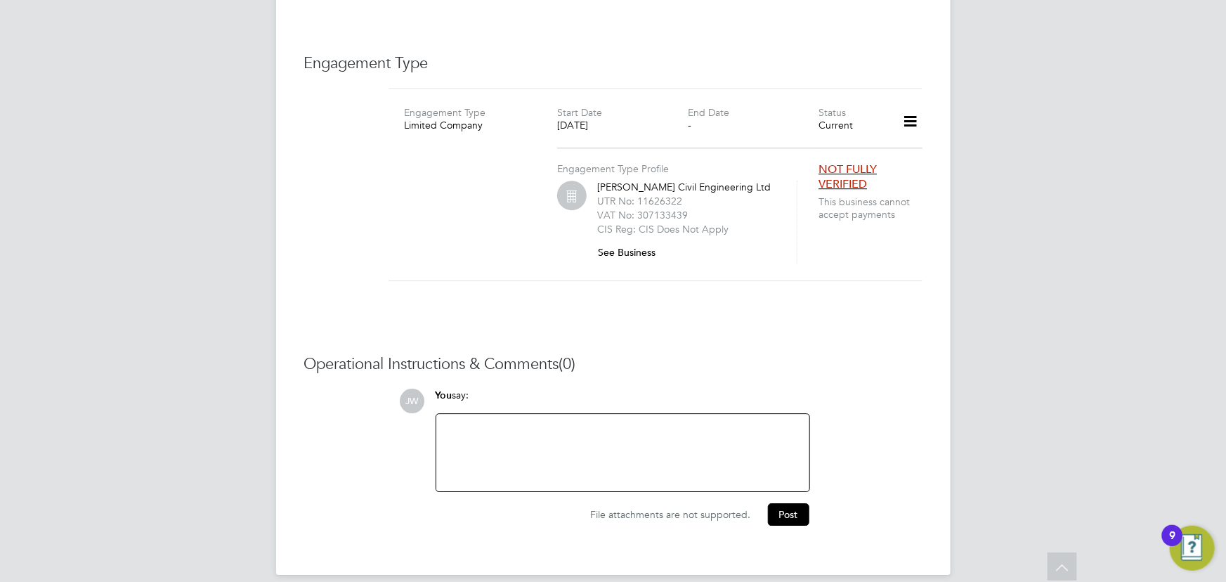  Describe the element at coordinates (851, 125) in the screenshot. I see `div: Current` at that location.